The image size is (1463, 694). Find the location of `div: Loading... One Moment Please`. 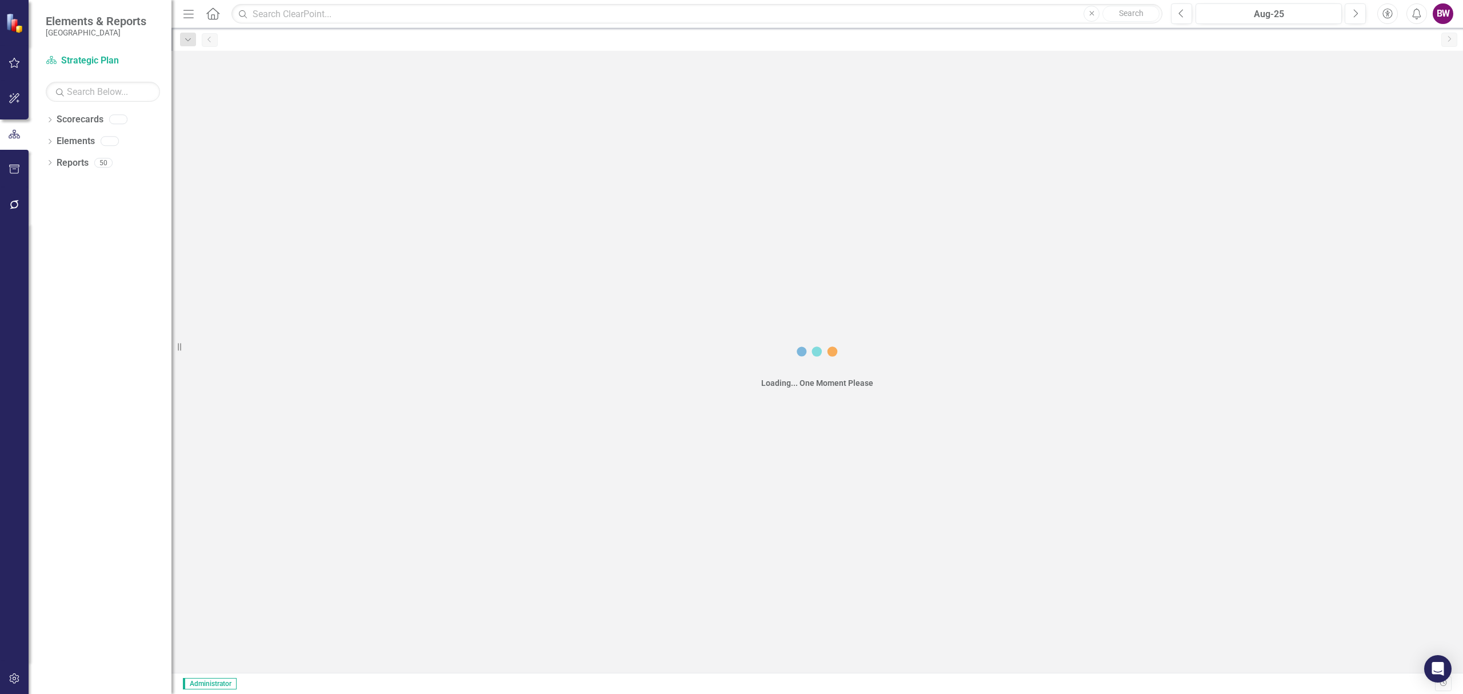

div: Loading... One Moment Please is located at coordinates (817, 383).